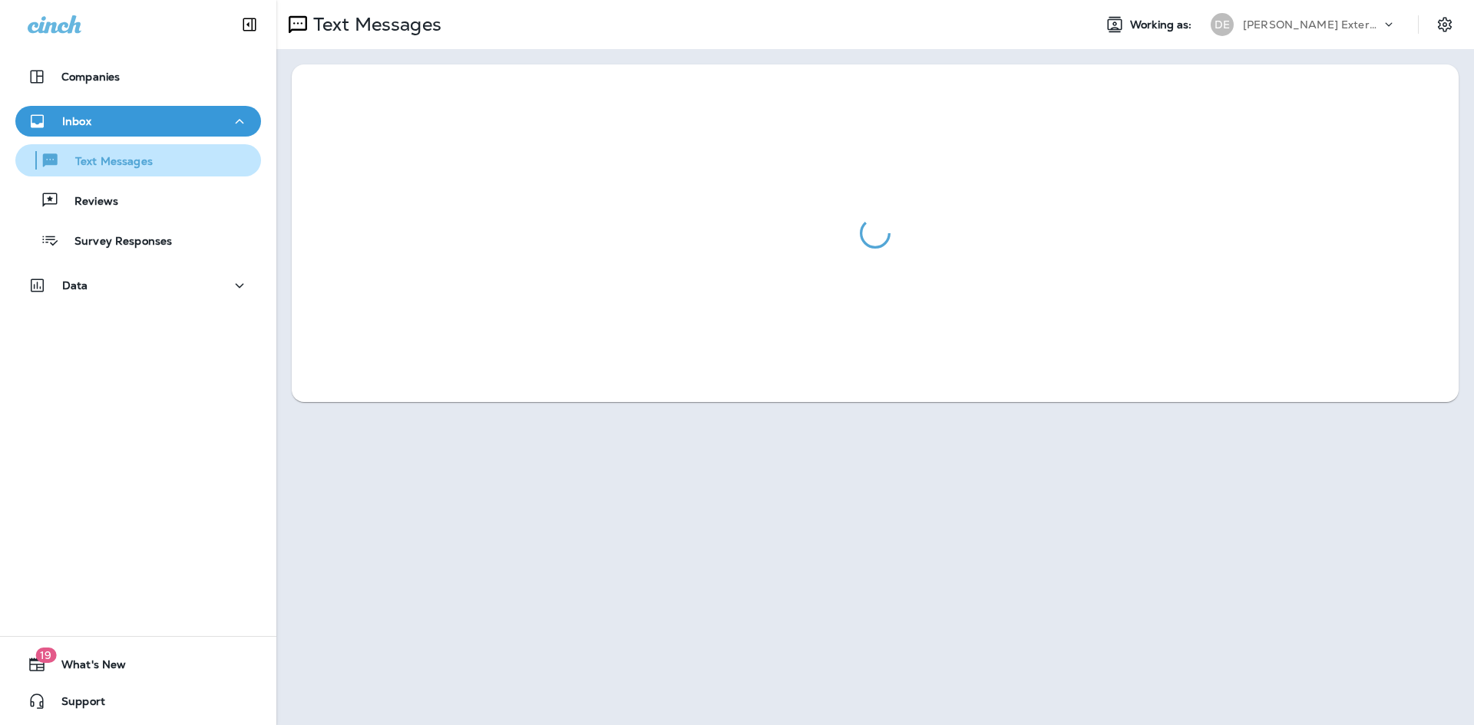 Image resolution: width=1474 pixels, height=725 pixels. What do you see at coordinates (115, 242) in the screenshot?
I see `p: Survey Responses` at bounding box center [115, 242].